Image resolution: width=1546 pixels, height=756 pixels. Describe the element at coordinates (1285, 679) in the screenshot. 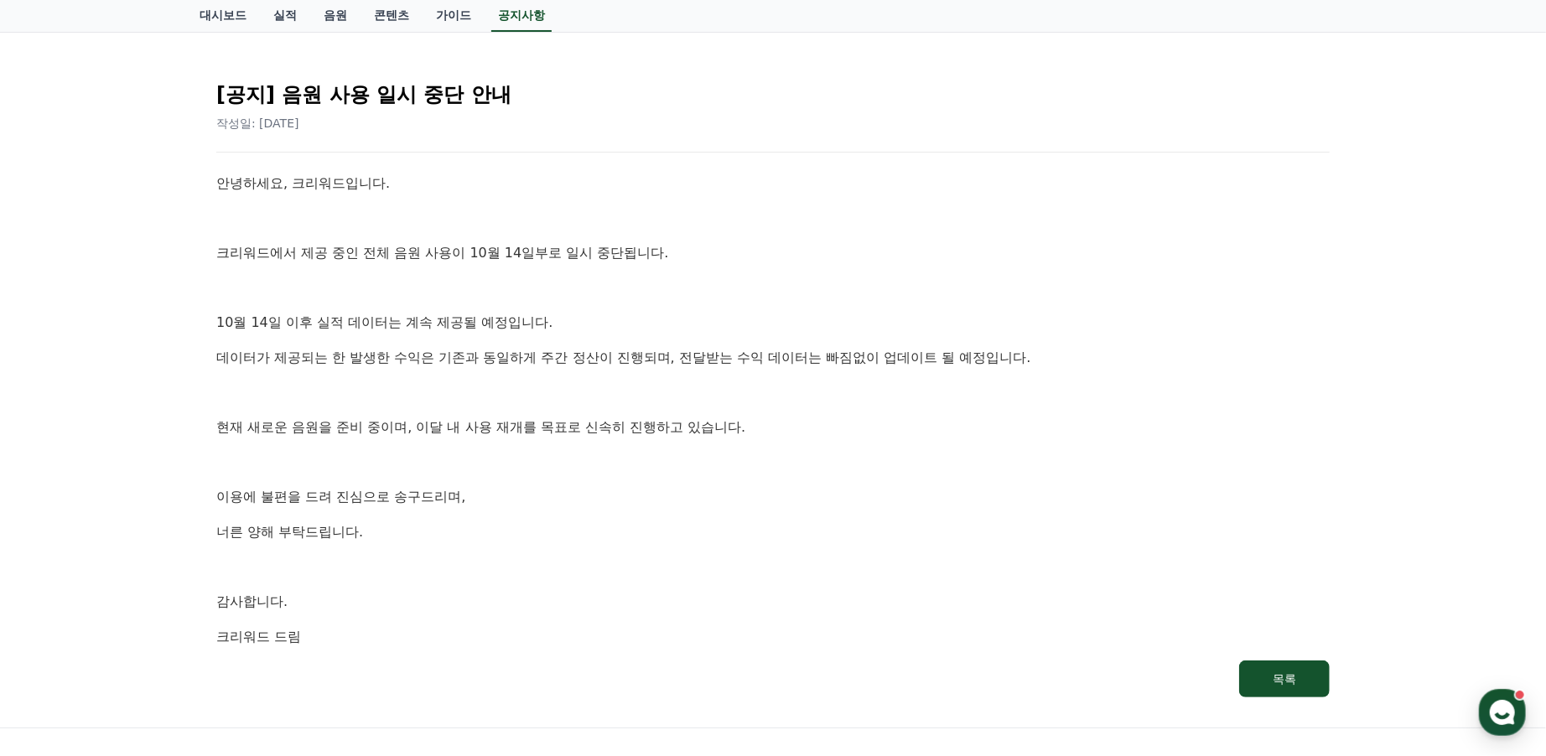

I see `div: 목록` at that location.